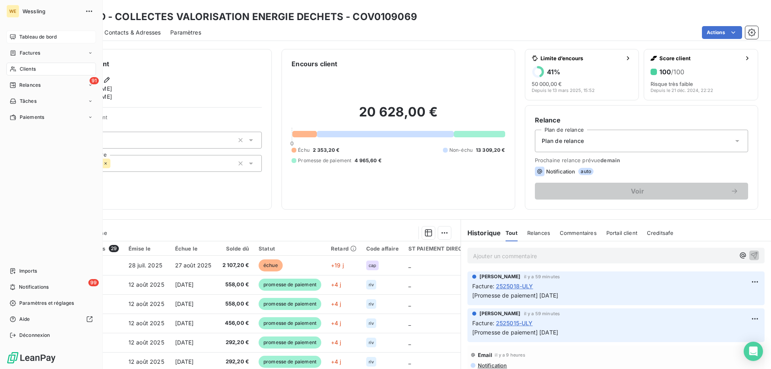 Image resolution: width=771 pixels, height=369 pixels. Describe the element at coordinates (481, 233) in the screenshot. I see `h6: Historique` at that location.